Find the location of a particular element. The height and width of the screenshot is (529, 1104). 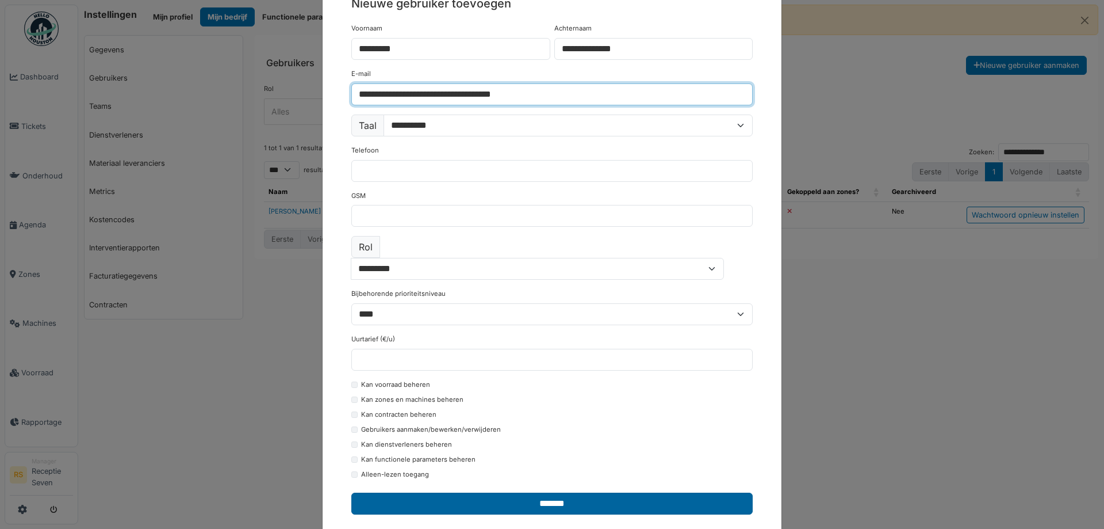

label: Taal is located at coordinates (368, 125).